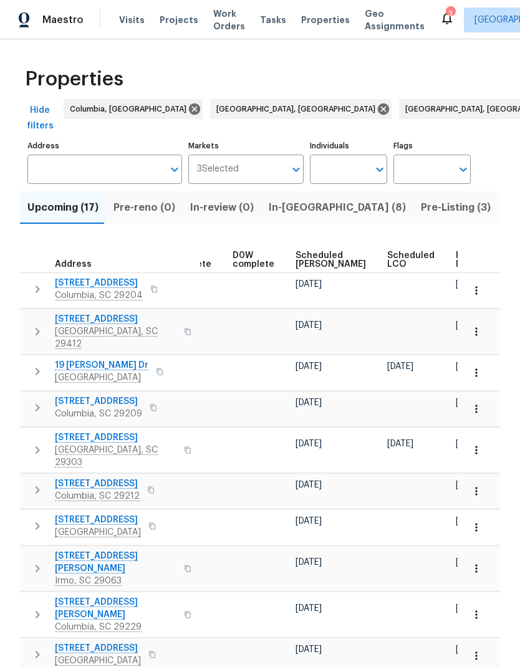 This screenshot has width=520, height=667. Describe the element at coordinates (222, 208) in the screenshot. I see `span: In-review (0)` at that location.